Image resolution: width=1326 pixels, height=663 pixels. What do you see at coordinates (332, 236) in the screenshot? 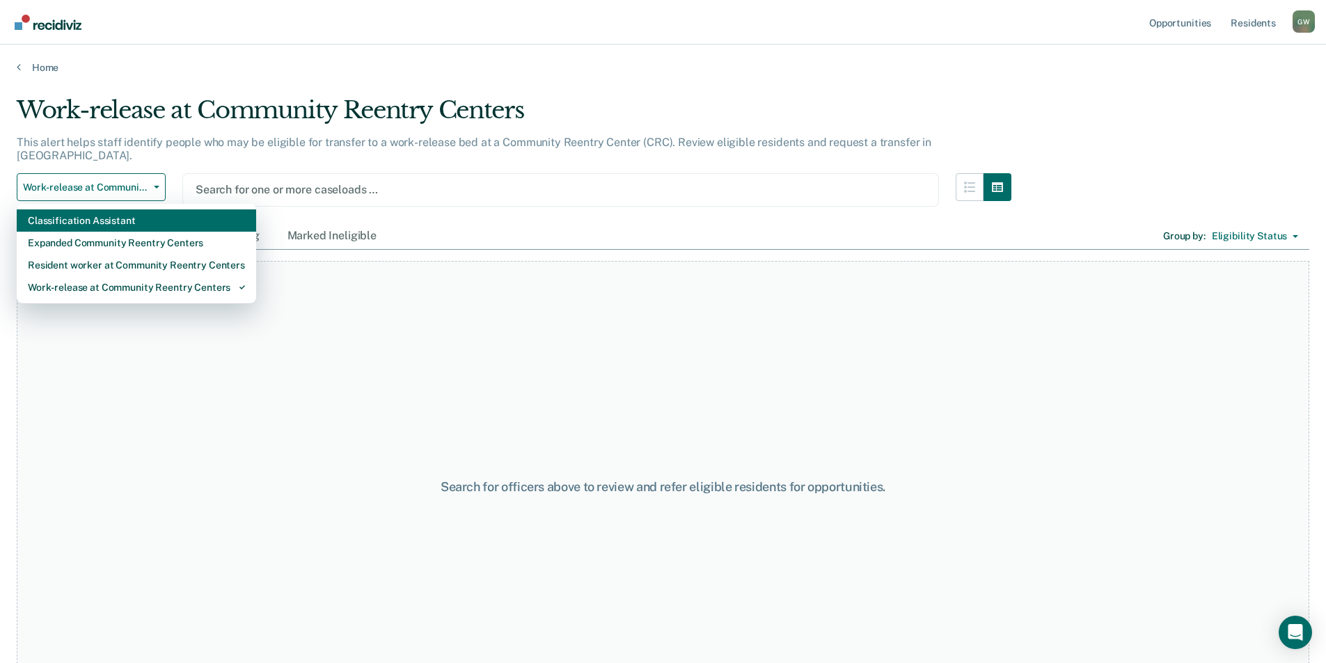
I see `div: Marked Ineligible` at bounding box center [332, 236].